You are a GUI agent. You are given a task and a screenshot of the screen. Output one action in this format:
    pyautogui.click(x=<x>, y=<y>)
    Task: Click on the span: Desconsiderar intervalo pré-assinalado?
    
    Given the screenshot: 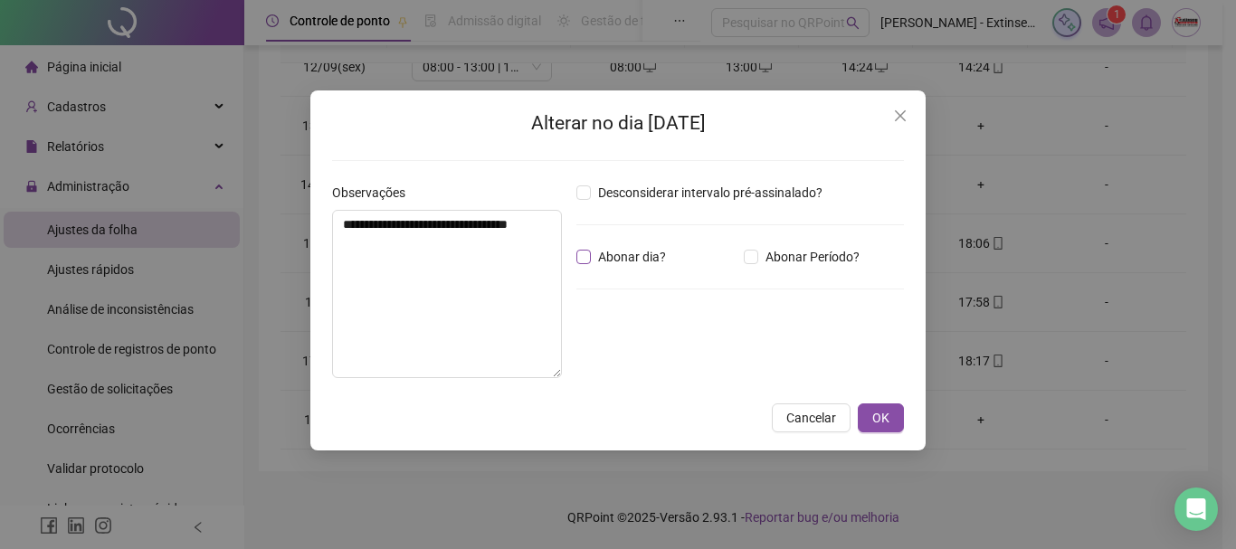 What is the action you would take?
    pyautogui.click(x=710, y=193)
    